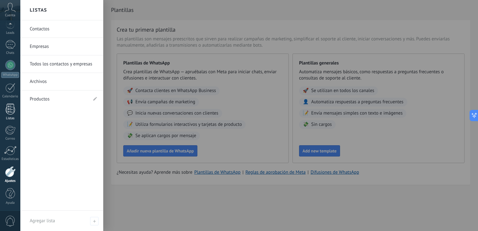 This screenshot has height=231, width=478. Describe the element at coordinates (10, 159) in the screenshot. I see `div: Estadísticas` at that location.